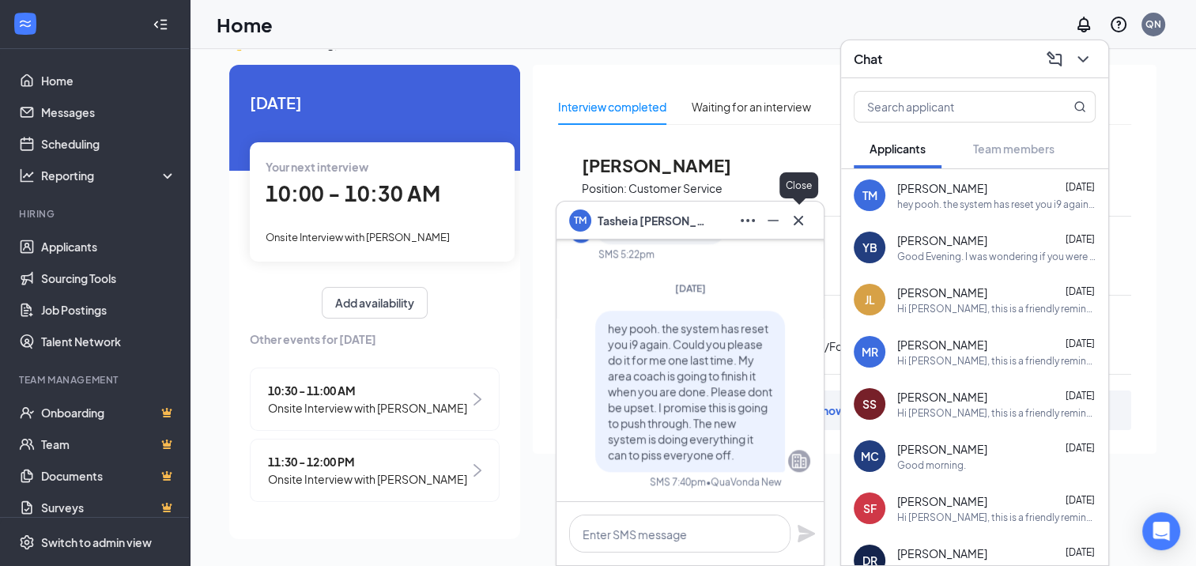  What do you see at coordinates (108, 507) in the screenshot?
I see `a: SurveysCrown` at bounding box center [108, 507].